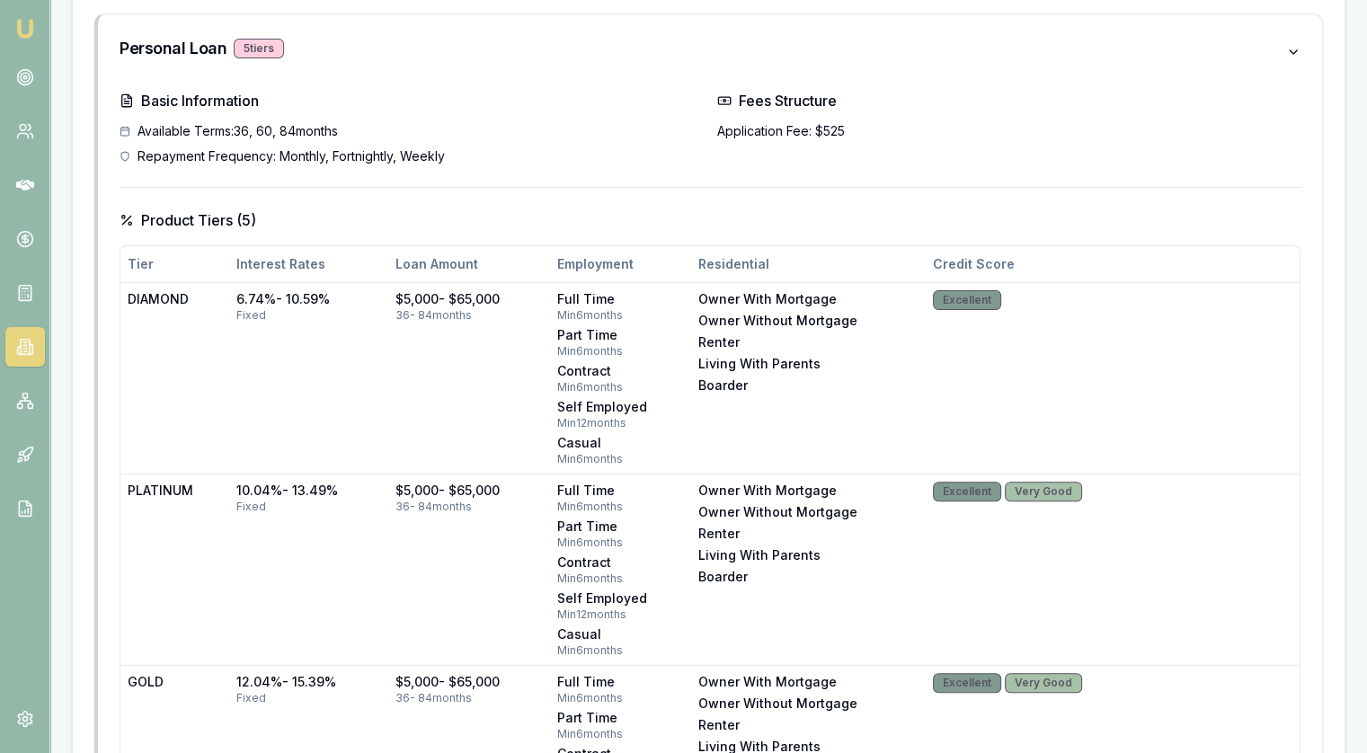 This screenshot has width=1367, height=753. What do you see at coordinates (291, 156) in the screenshot?
I see `span: Repayment Frequency: Monthly, Fortnightly, Weekly` at bounding box center [291, 156].